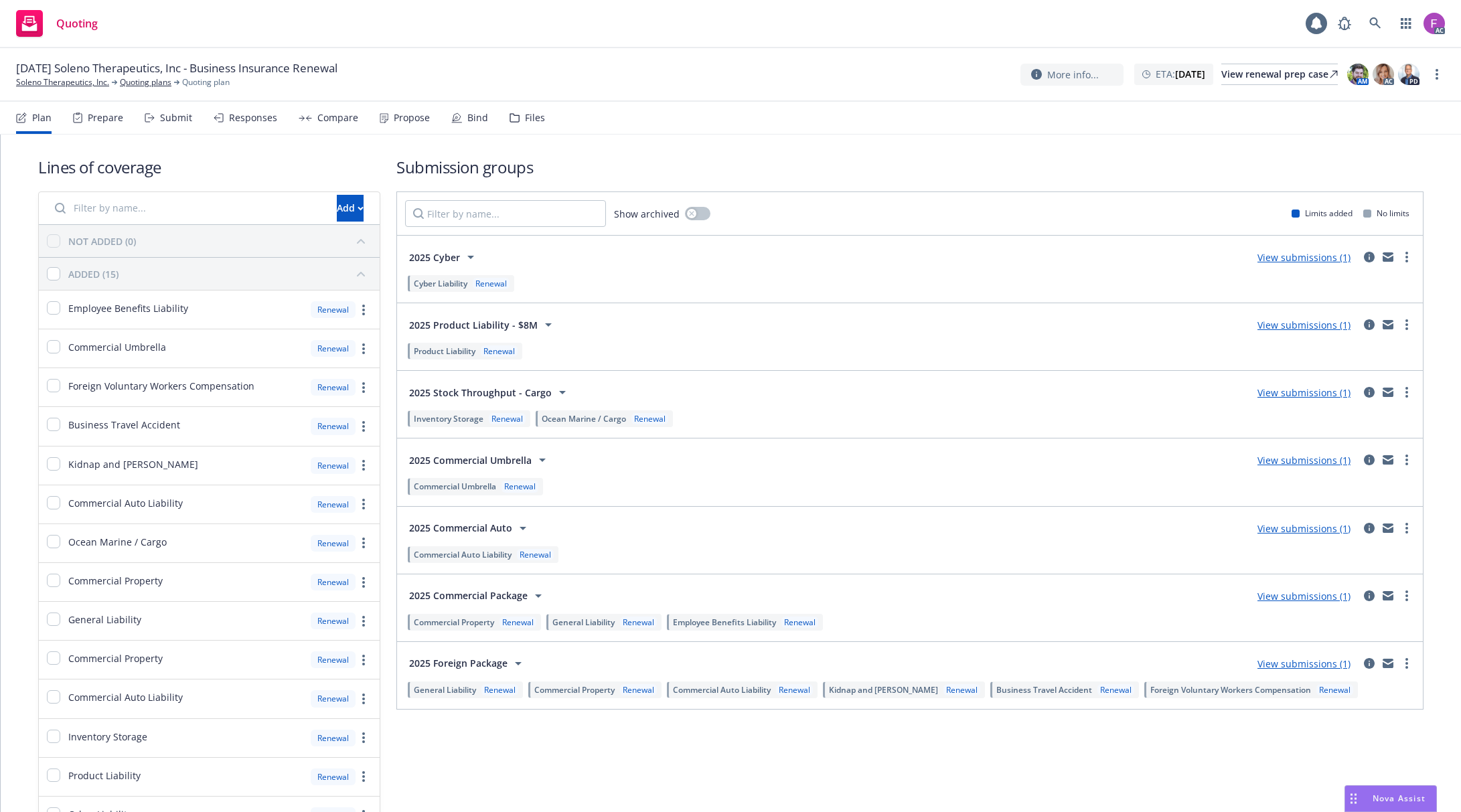 This screenshot has height=812, width=1461. Describe the element at coordinates (128, 308) in the screenshot. I see `span: Employee Benefits Liability` at that location.